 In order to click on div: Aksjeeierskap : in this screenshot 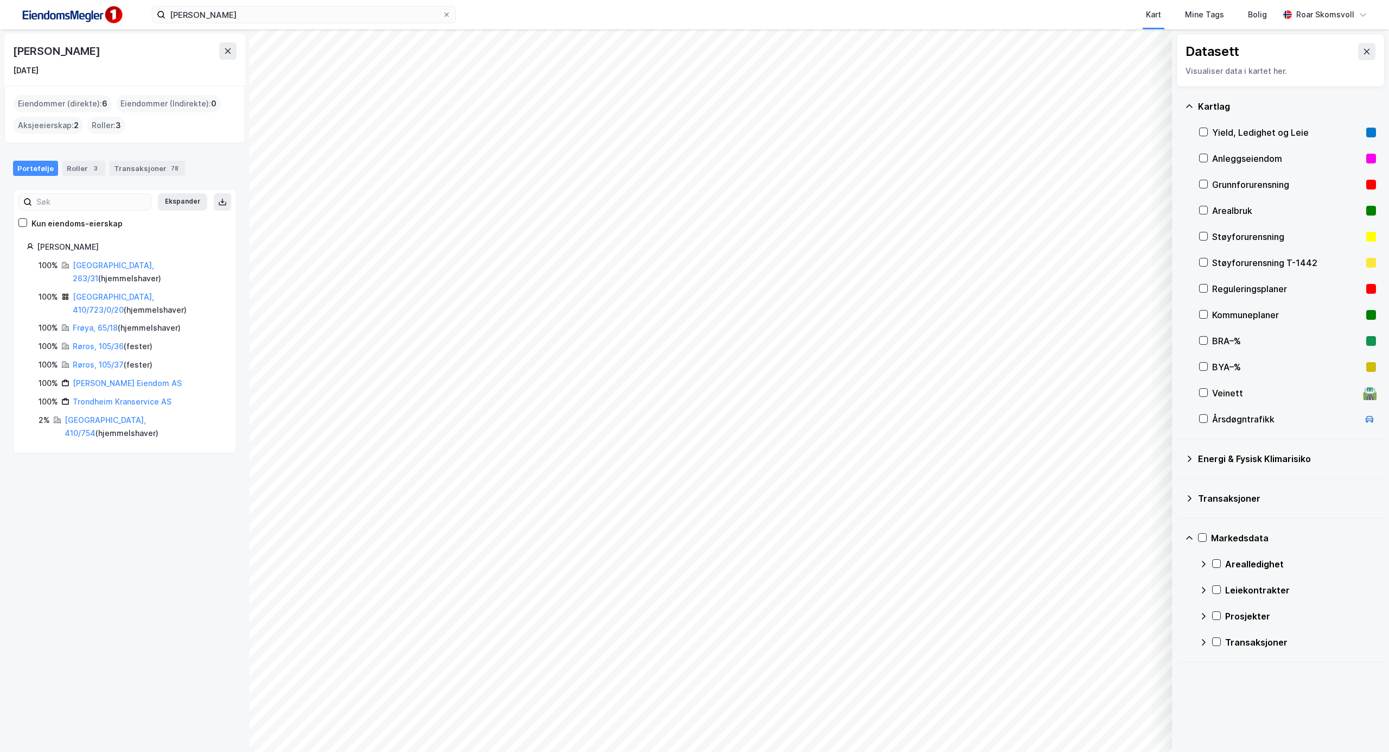, I will do `click(48, 125)`.